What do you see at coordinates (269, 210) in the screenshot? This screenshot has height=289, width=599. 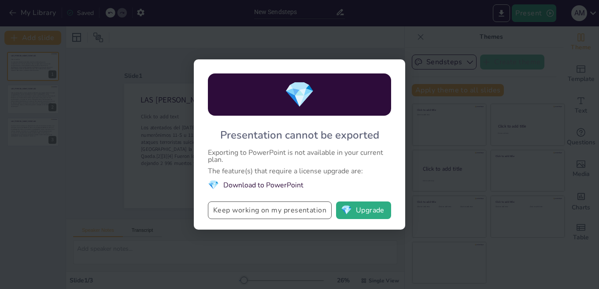 I see `button: Keep working on my presentation` at bounding box center [269, 210].